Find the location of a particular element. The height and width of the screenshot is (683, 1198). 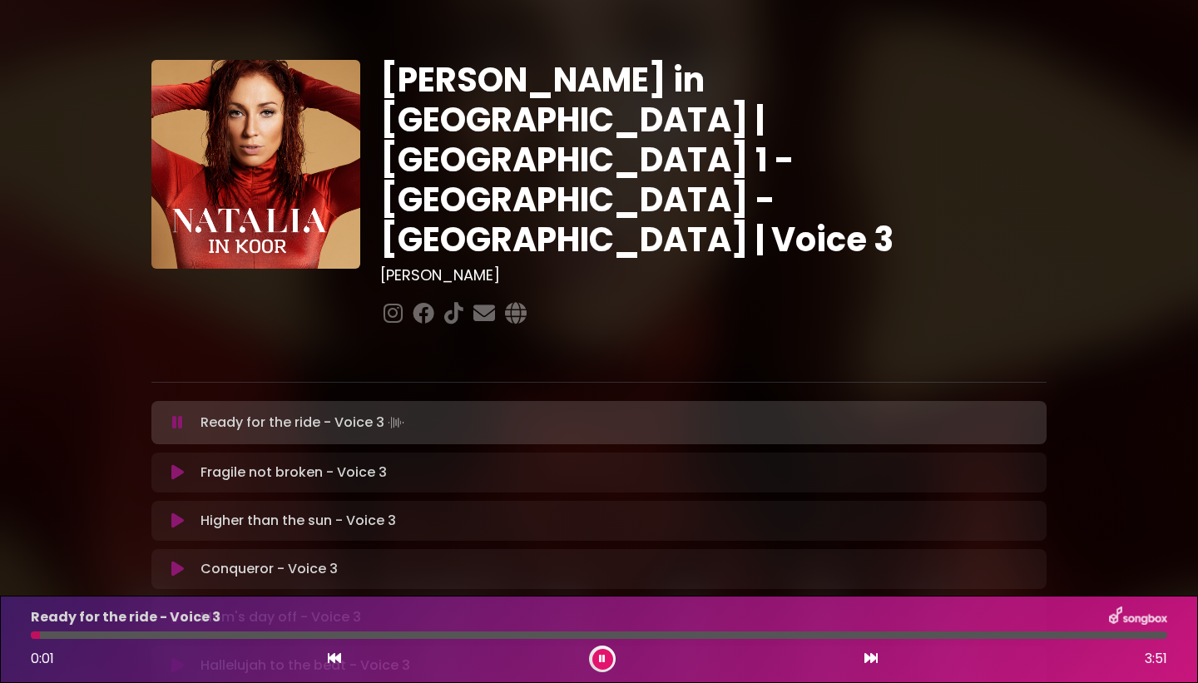

img: waveform4.gif is located at coordinates (396, 423).